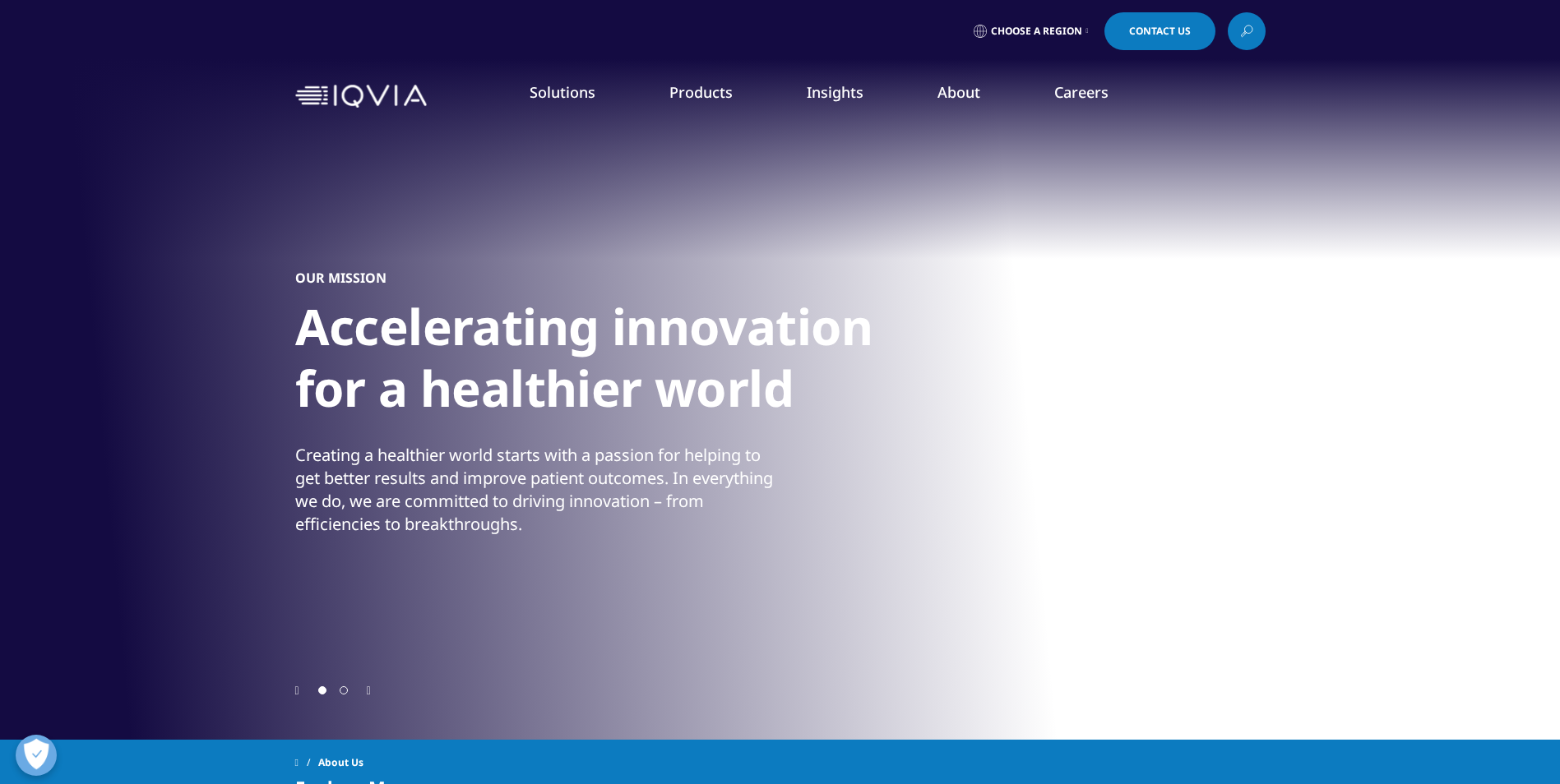 Image resolution: width=1560 pixels, height=784 pixels. What do you see at coordinates (701, 92) in the screenshot?
I see `a: Products` at bounding box center [701, 92].